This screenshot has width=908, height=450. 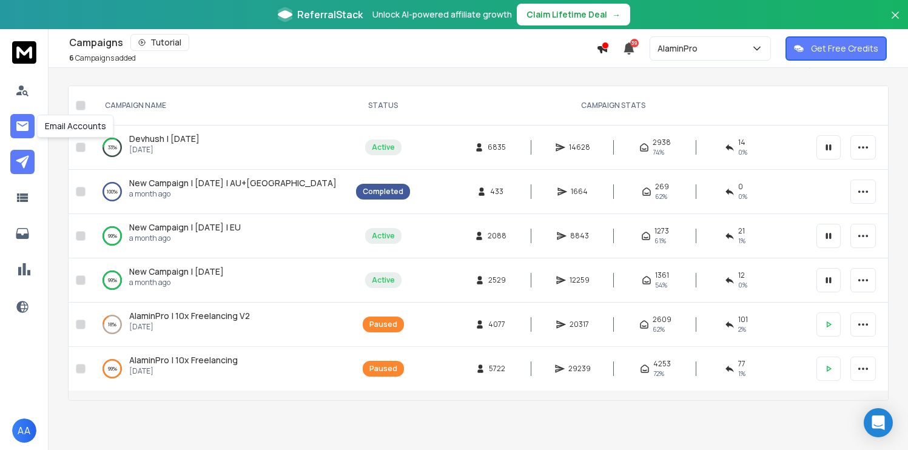 I want to click on span: 4077, so click(x=497, y=324).